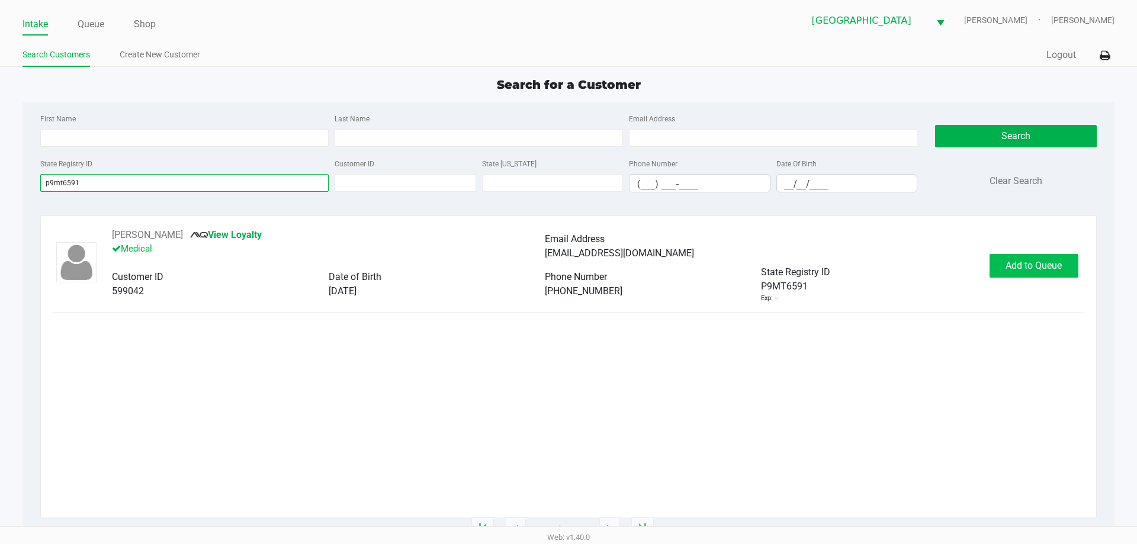 The height and width of the screenshot is (544, 1137). What do you see at coordinates (569, 85) in the screenshot?
I see `span: Search for a Customer` at bounding box center [569, 85].